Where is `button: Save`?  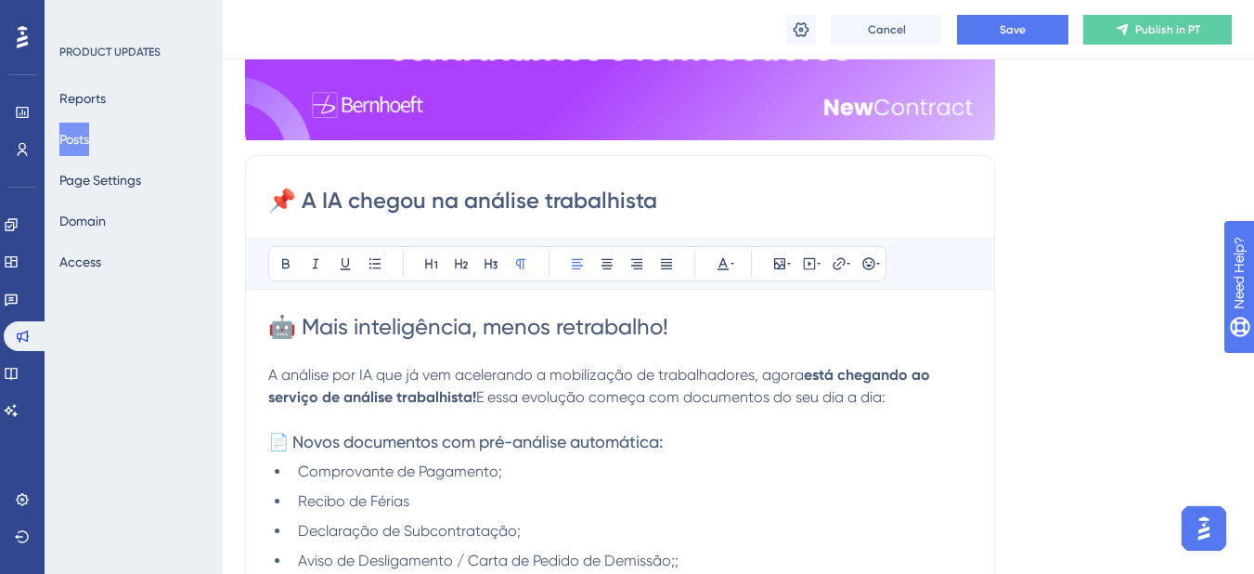
button: Save is located at coordinates (1013, 30).